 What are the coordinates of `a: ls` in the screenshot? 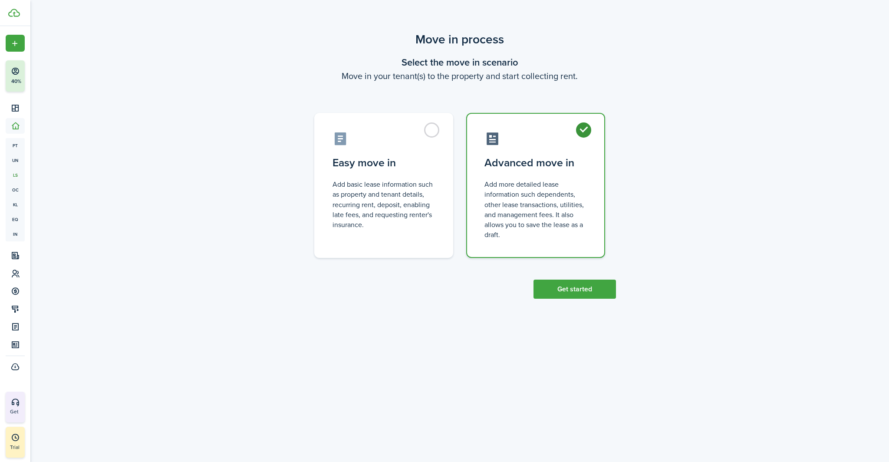 It's located at (15, 175).